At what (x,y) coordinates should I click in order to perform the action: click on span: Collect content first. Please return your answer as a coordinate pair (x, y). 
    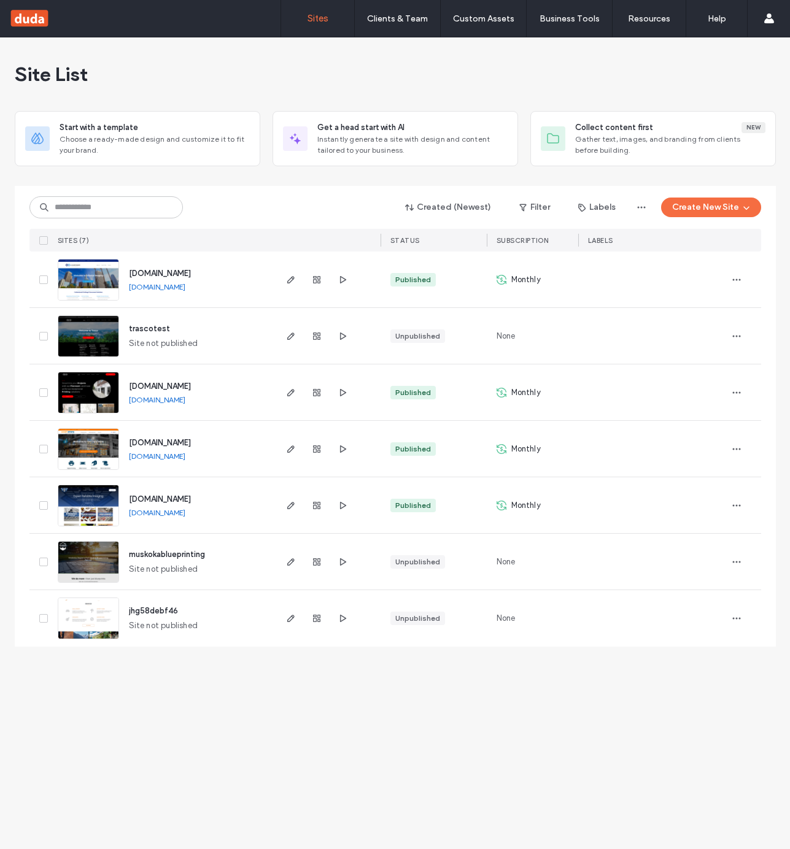
    Looking at the image, I should click on (613, 128).